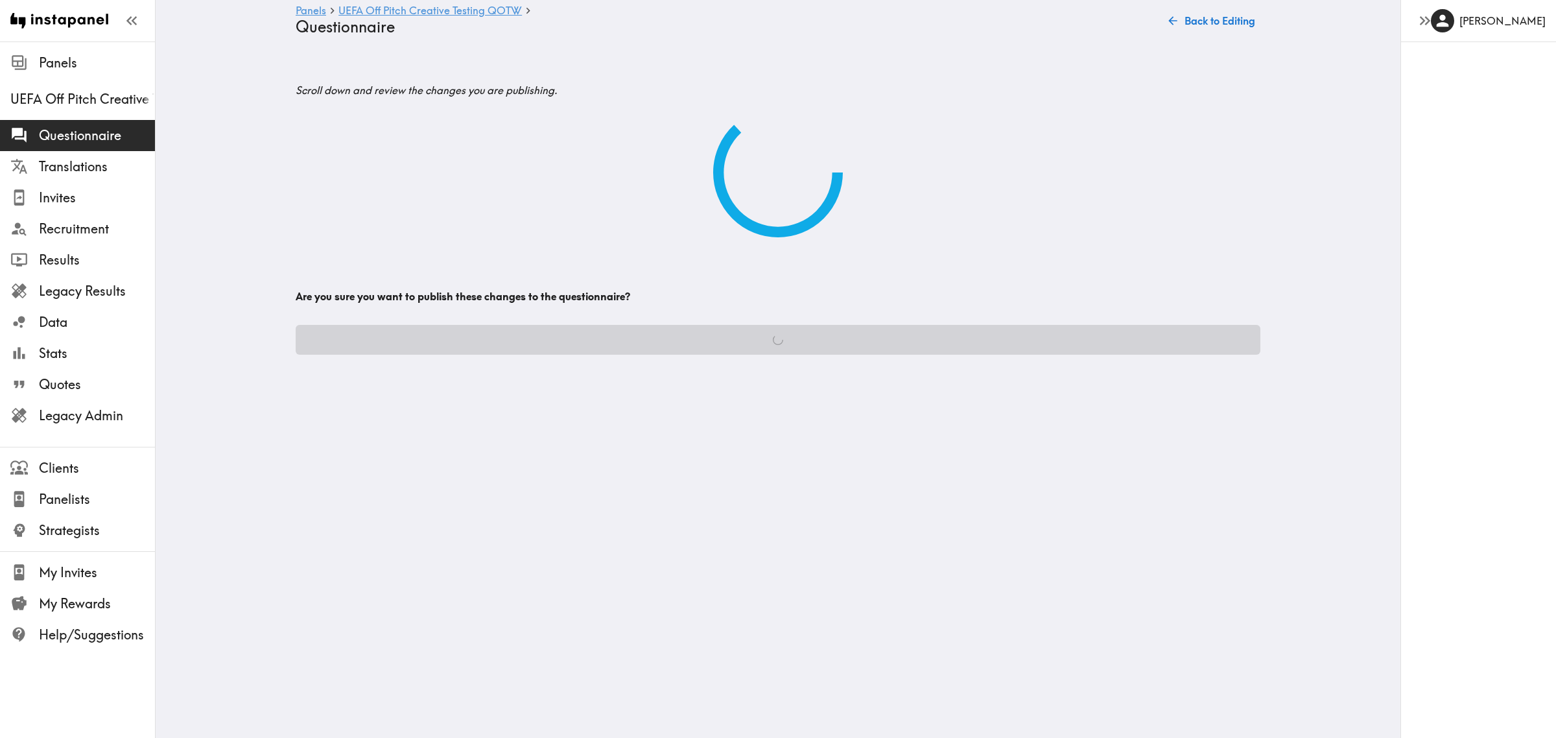 The height and width of the screenshot is (738, 1556). Describe the element at coordinates (82, 99) in the screenshot. I see `span: UEFA Off Pitch Creative Testing QOTW` at that location.